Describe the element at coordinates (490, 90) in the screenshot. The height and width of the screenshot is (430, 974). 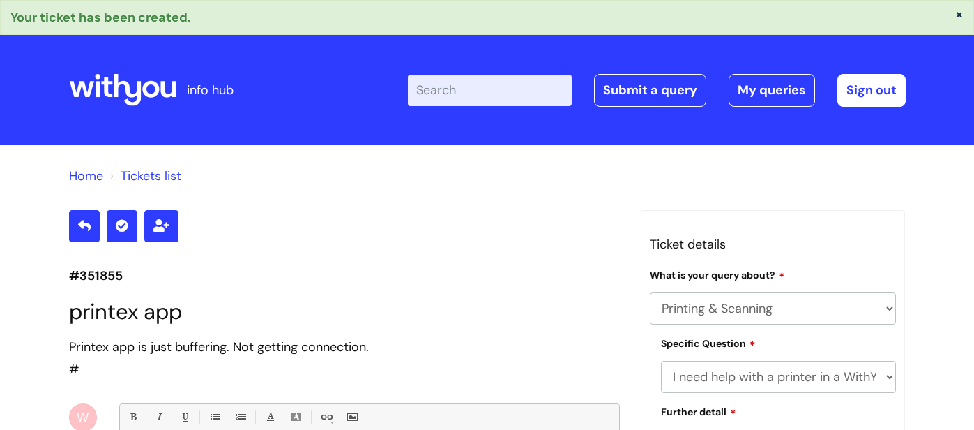
I see `input: Search` at that location.